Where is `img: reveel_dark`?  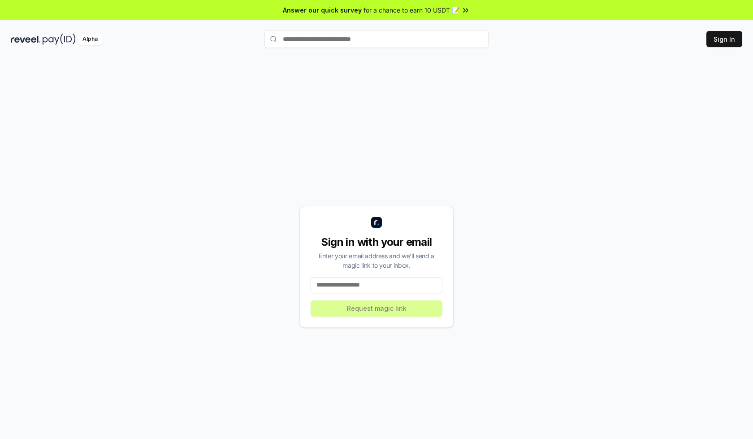
img: reveel_dark is located at coordinates (26, 39).